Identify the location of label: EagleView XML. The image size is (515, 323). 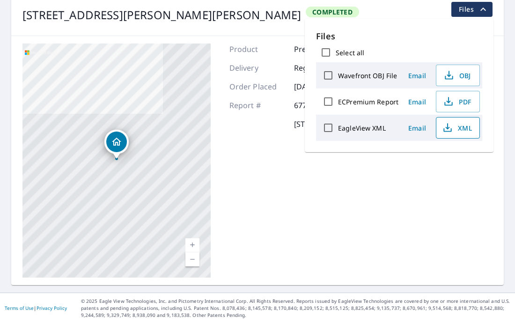
(362, 128).